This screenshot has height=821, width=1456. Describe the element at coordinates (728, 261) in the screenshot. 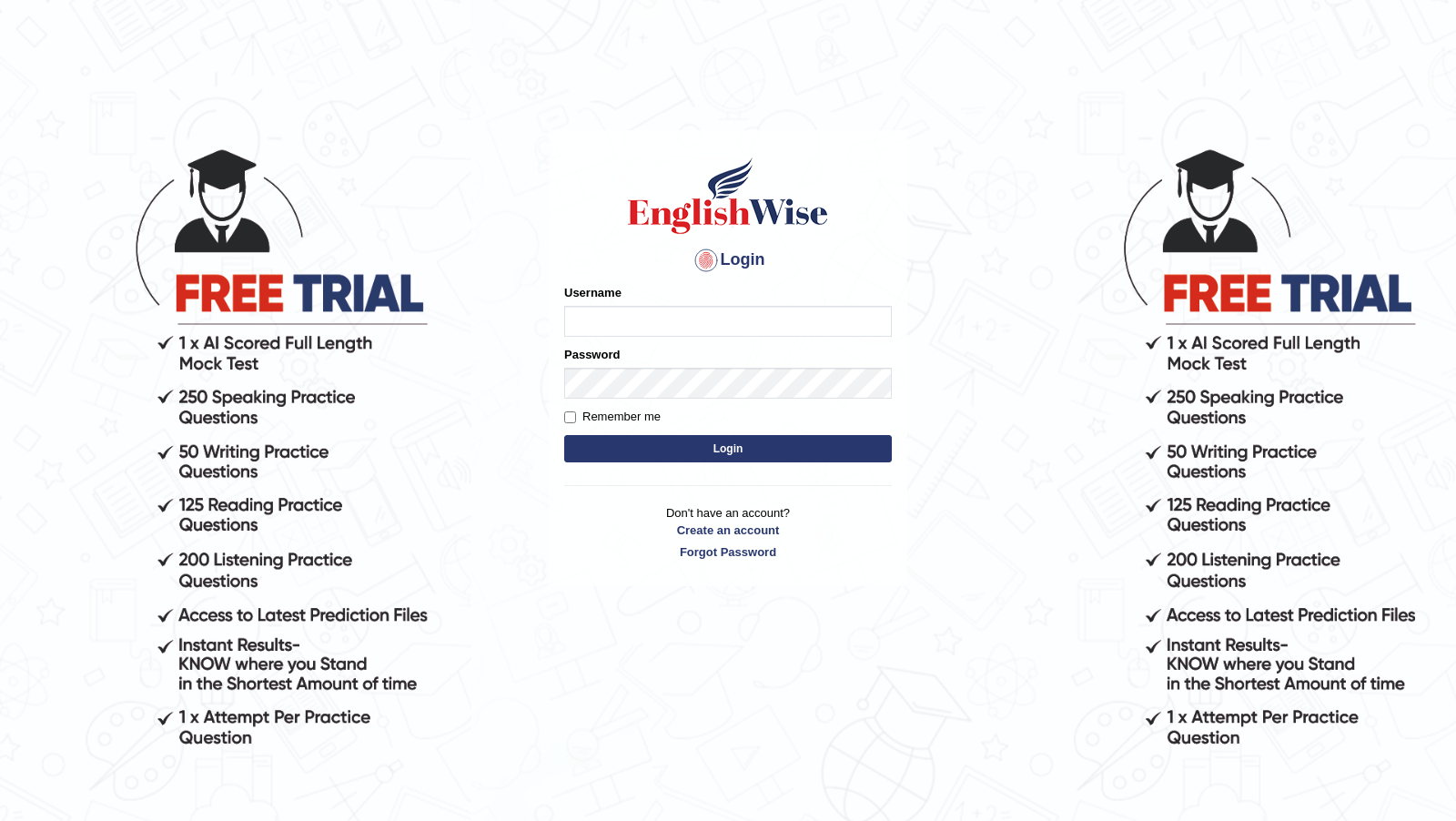

I see `h4: Login` at that location.